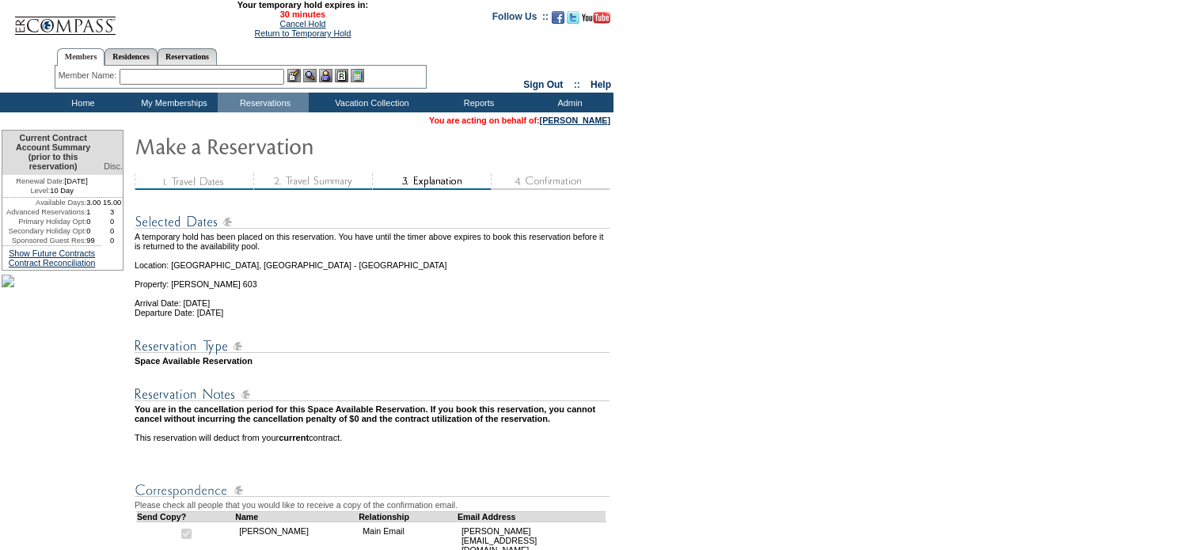 The image size is (1204, 550). Describe the element at coordinates (431, 181) in the screenshot. I see `img: step3_state2.gif` at that location.